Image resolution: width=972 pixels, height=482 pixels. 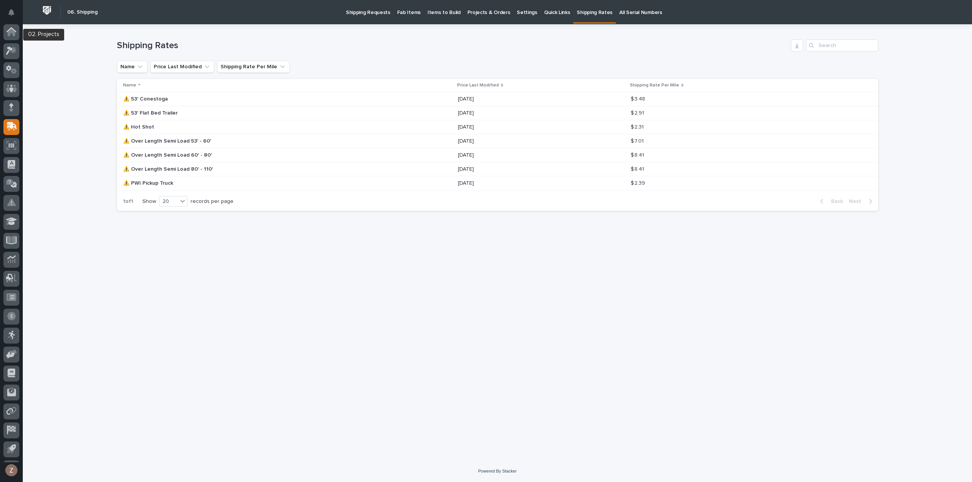 What do you see at coordinates (182, 67) in the screenshot?
I see `button: Price Last Modified` at bounding box center [182, 67].